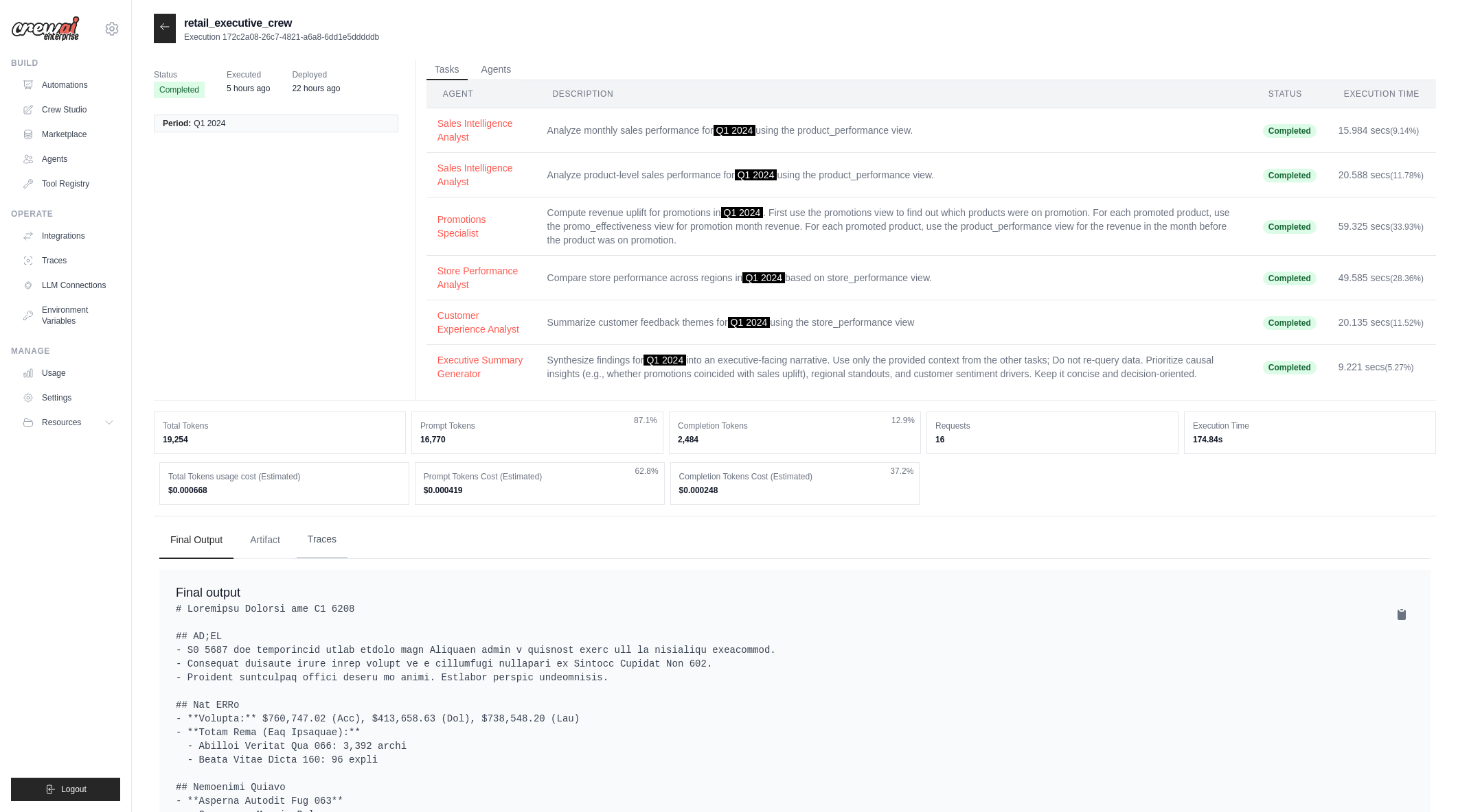 The width and height of the screenshot is (1458, 812). What do you see at coordinates (447, 70) in the screenshot?
I see `button: Tasks` at bounding box center [447, 70].